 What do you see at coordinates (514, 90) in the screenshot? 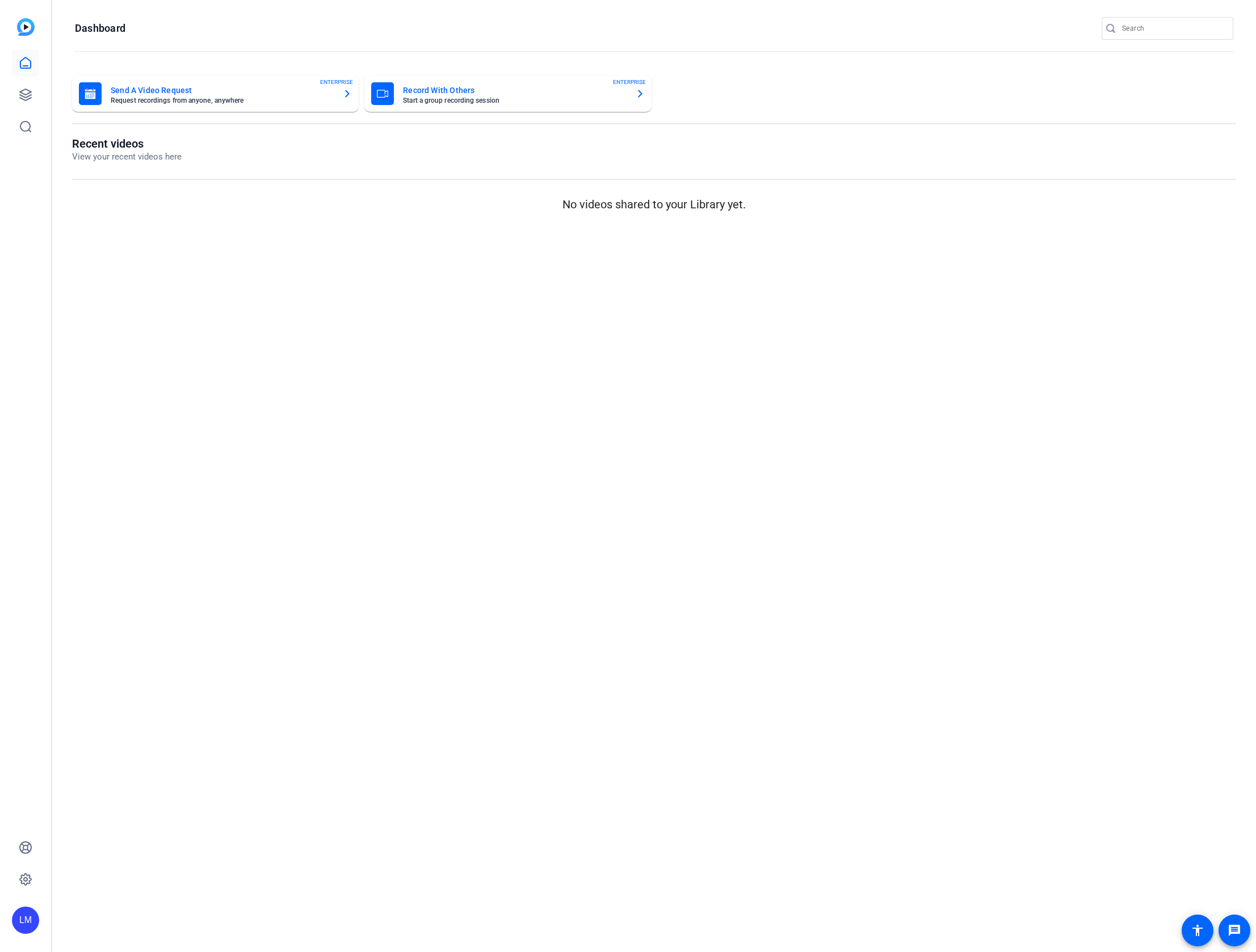
I see `mat-card-title: Record With Others` at bounding box center [514, 90].